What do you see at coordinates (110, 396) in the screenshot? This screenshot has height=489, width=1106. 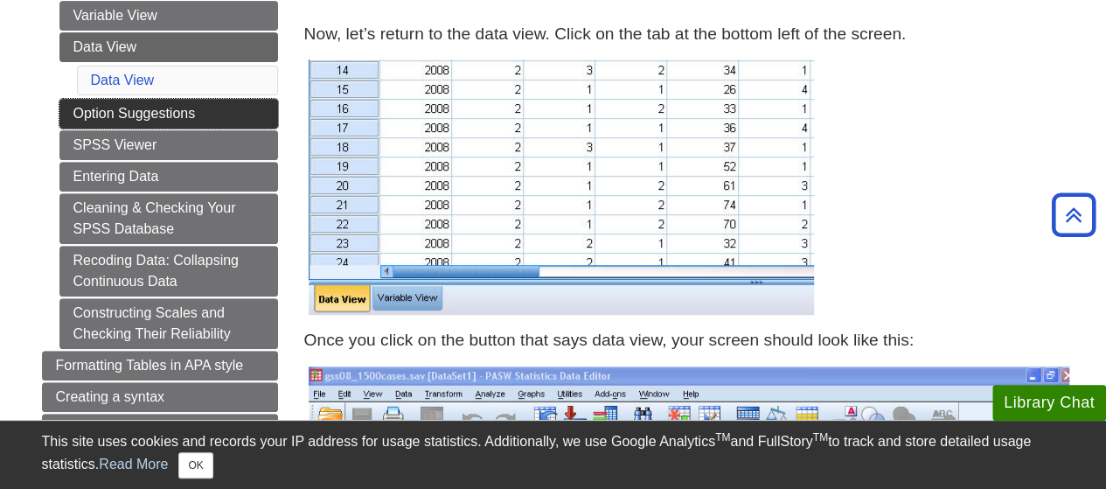 I see `span: Creating a syntax` at bounding box center [110, 396].